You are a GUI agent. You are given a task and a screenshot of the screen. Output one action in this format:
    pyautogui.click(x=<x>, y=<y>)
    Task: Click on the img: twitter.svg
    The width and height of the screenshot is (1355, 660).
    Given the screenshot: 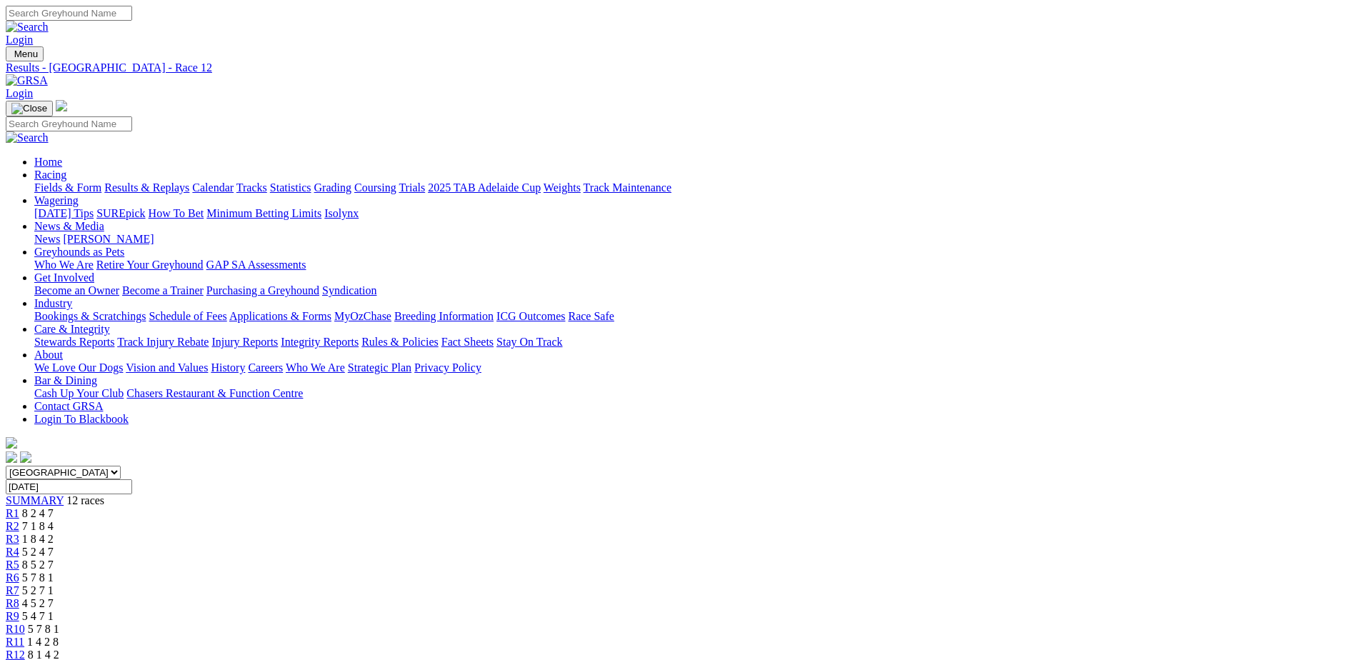 What is the action you would take?
    pyautogui.click(x=26, y=457)
    